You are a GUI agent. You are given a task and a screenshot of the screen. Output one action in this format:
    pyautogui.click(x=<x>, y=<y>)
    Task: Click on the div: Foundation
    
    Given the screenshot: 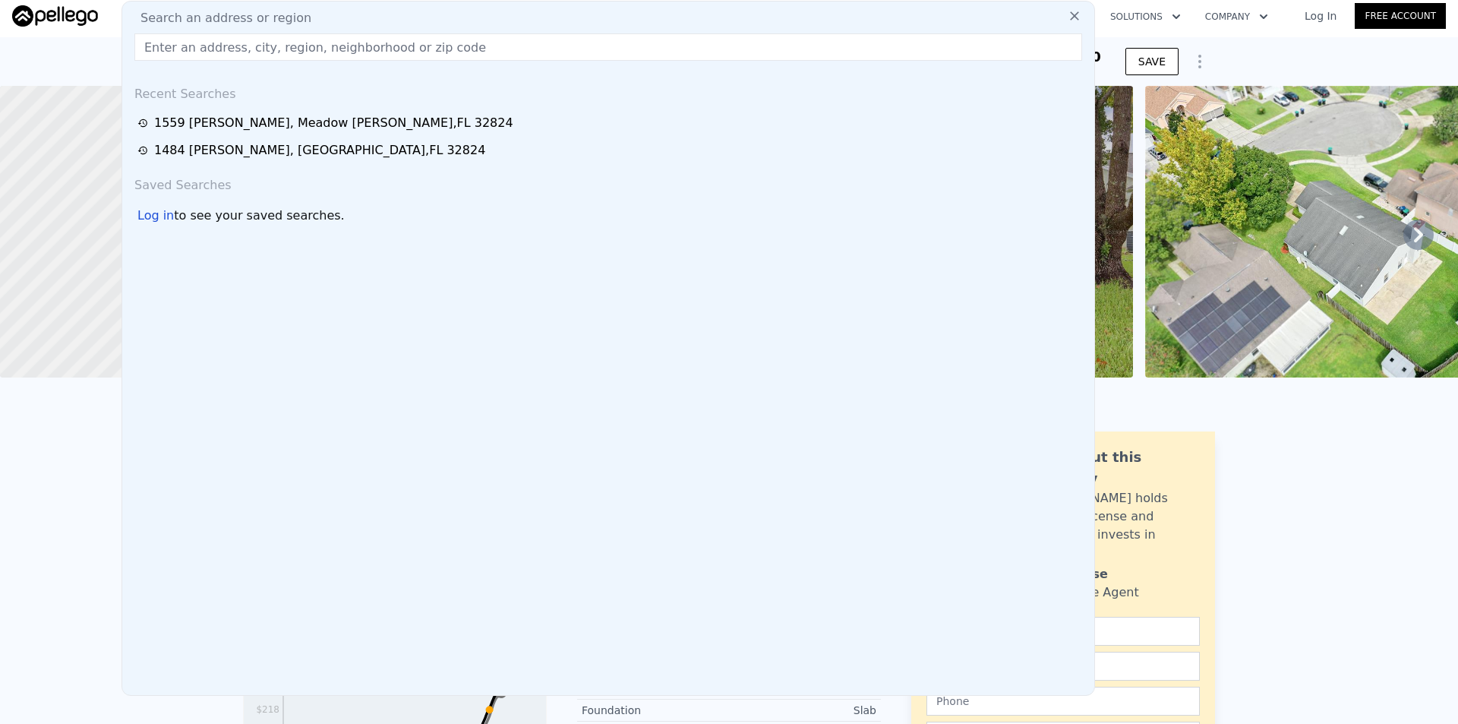 What is the action you would take?
    pyautogui.click(x=655, y=710)
    